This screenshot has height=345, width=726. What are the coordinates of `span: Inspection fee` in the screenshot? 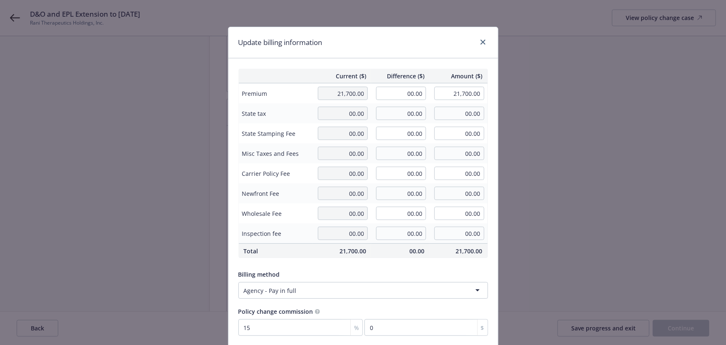 It's located at (276, 233).